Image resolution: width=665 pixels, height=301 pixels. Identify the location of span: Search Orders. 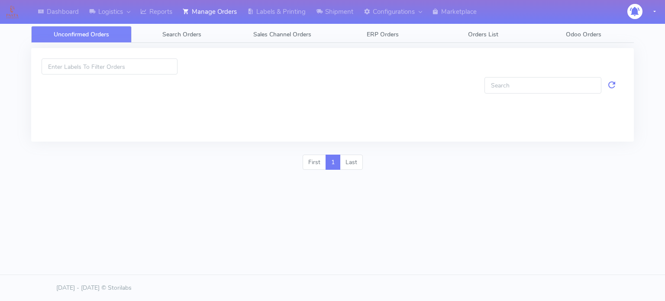
(182, 34).